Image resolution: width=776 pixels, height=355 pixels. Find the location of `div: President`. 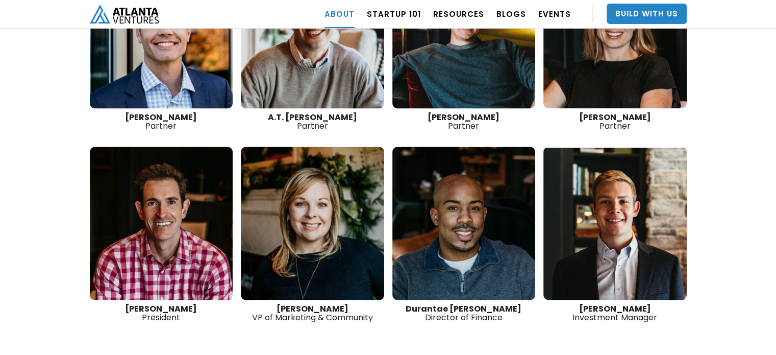

div: President is located at coordinates (161, 313).